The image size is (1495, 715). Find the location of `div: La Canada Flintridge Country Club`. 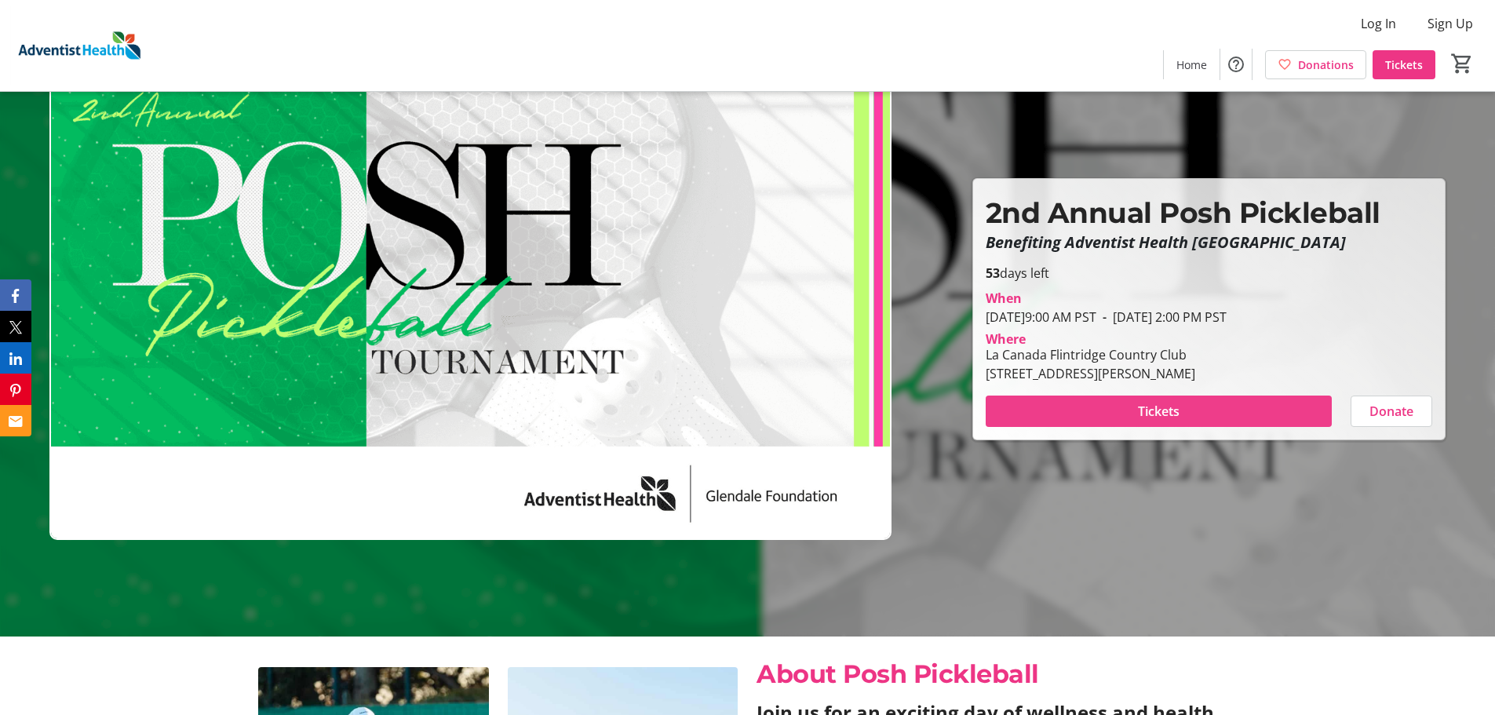

div: La Canada Flintridge Country Club is located at coordinates (1090, 355).